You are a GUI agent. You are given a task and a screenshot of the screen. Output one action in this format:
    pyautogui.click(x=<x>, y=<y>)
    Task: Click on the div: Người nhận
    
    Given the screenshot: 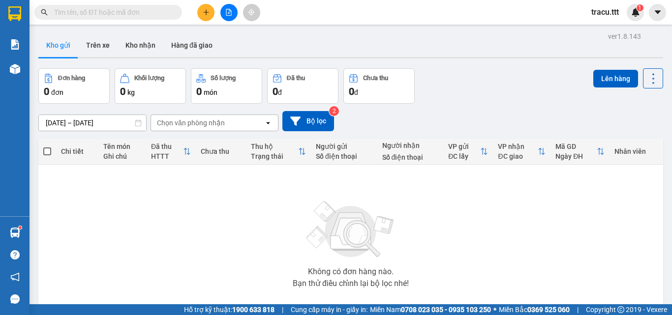 What is the action you would take?
    pyautogui.click(x=410, y=146)
    